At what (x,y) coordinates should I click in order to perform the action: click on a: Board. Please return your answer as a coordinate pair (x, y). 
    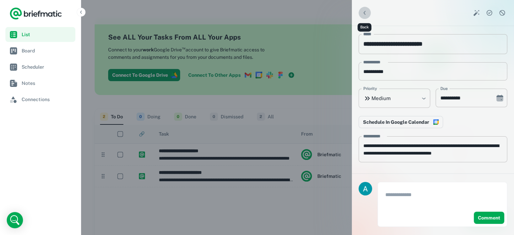
    Looking at the image, I should click on (40, 51).